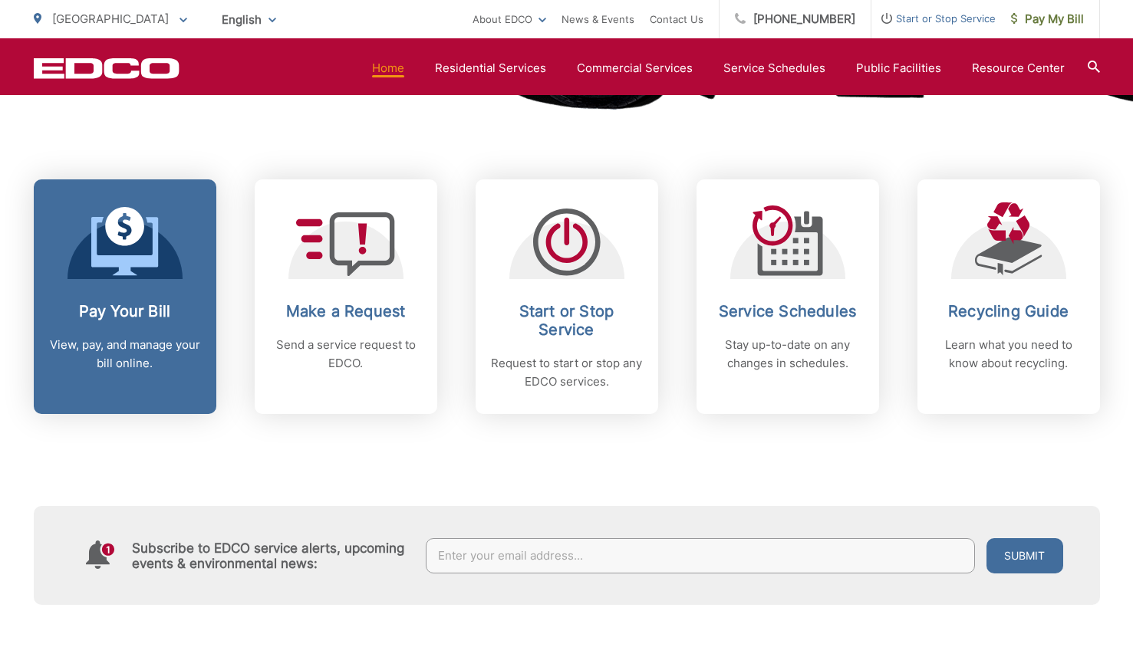  Describe the element at coordinates (125, 297) in the screenshot. I see `a: Pay Your Bill View, pay, and manage your bill online.` at that location.